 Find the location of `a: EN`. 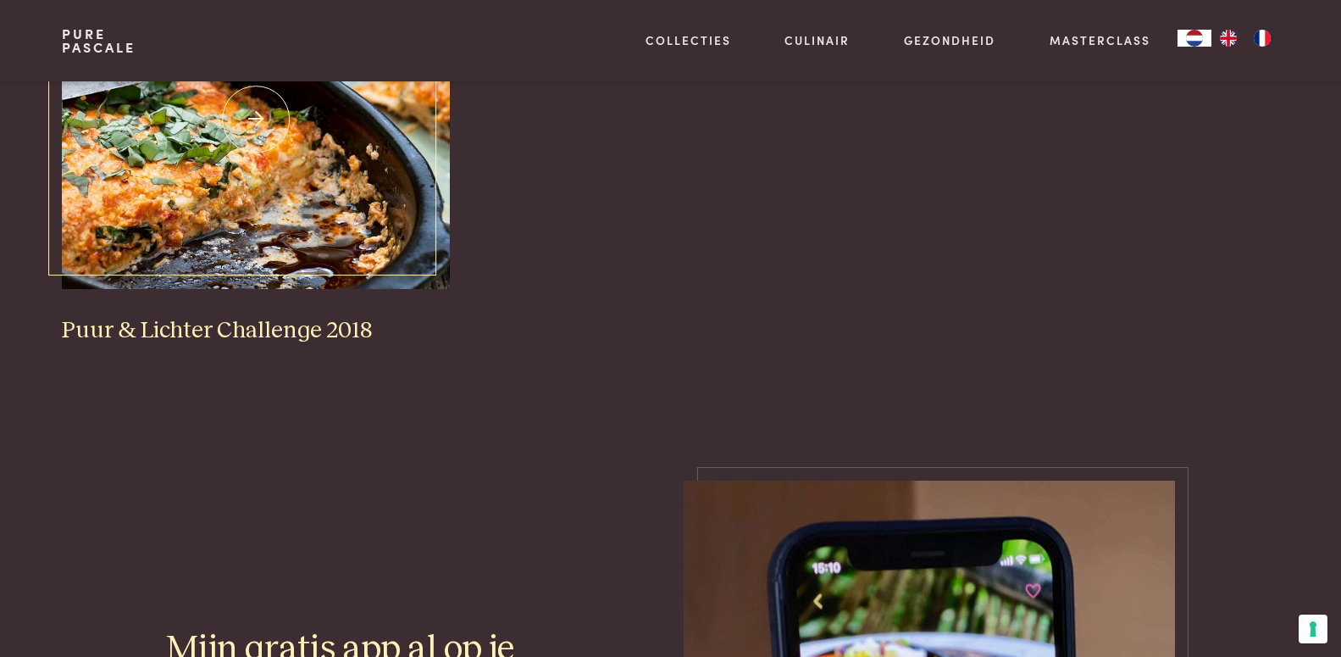

a: EN is located at coordinates (1229, 38).